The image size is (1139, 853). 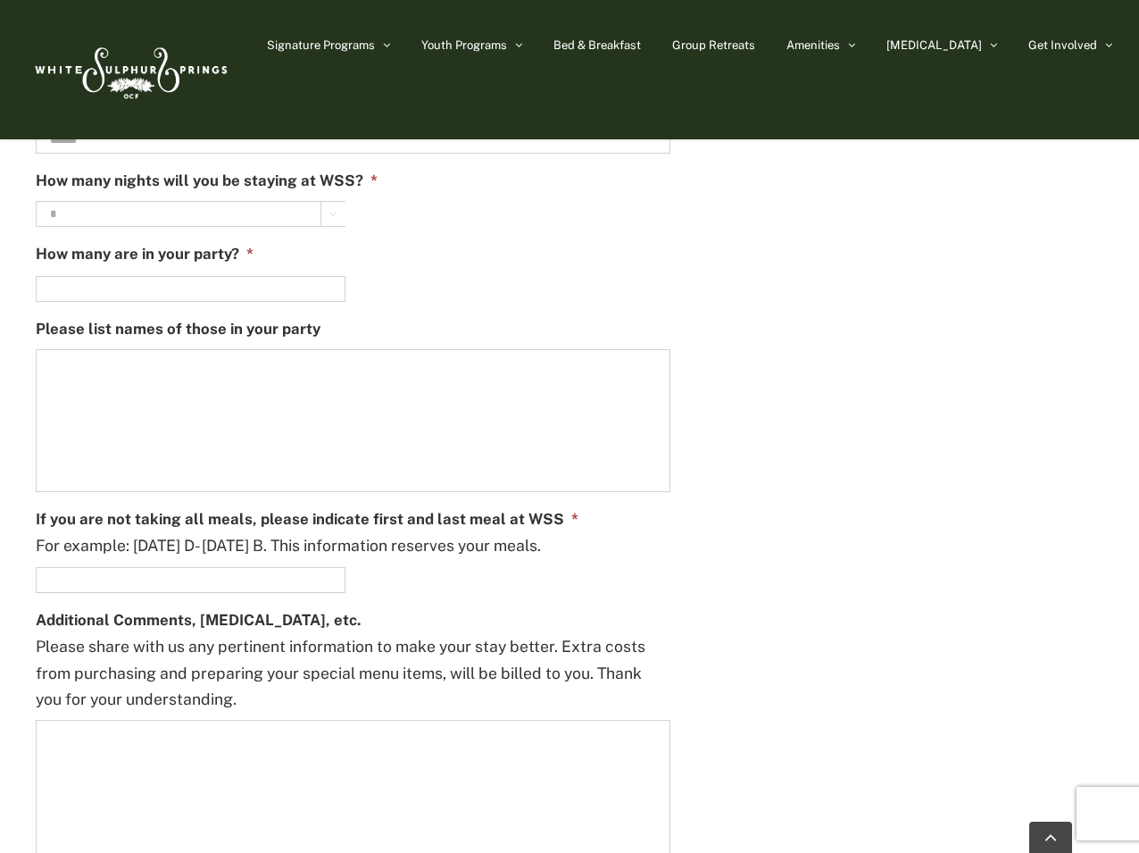 I want to click on div: Please share with us any pertinent information to make your stay better. Extra costs from purchas..., so click(x=353, y=672).